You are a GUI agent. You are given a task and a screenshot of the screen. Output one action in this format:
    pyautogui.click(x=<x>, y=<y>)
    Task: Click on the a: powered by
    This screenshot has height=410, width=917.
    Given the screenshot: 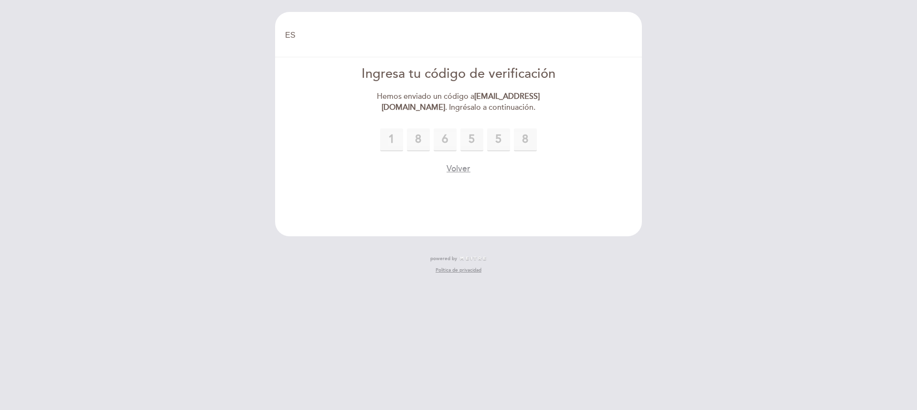 What is the action you would take?
    pyautogui.click(x=459, y=259)
    